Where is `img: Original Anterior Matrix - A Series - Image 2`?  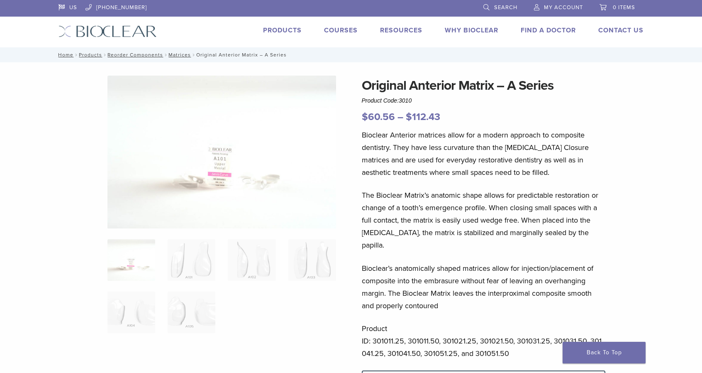
img: Original Anterior Matrix - A Series - Image 2 is located at coordinates (191, 260).